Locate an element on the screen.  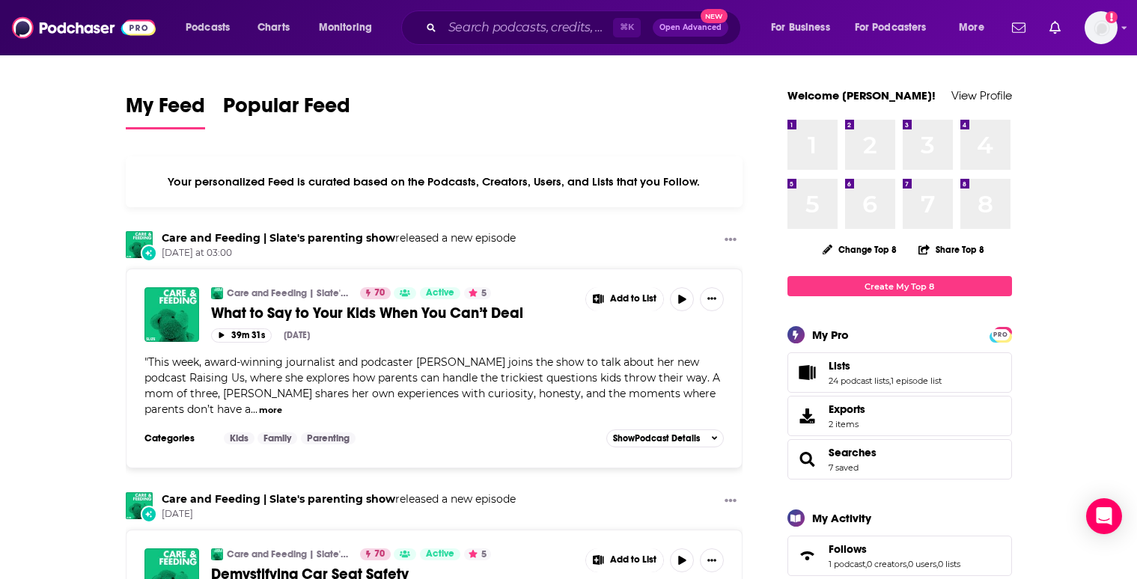
a: My Feed is located at coordinates (165, 111).